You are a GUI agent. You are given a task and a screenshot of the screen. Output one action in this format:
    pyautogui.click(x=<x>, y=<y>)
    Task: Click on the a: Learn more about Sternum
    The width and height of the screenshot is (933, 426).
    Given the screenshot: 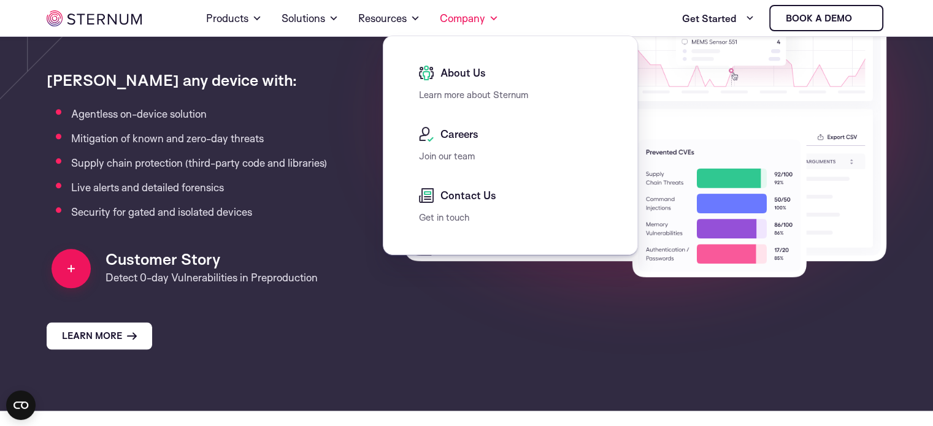 What is the action you would take?
    pyautogui.click(x=474, y=94)
    